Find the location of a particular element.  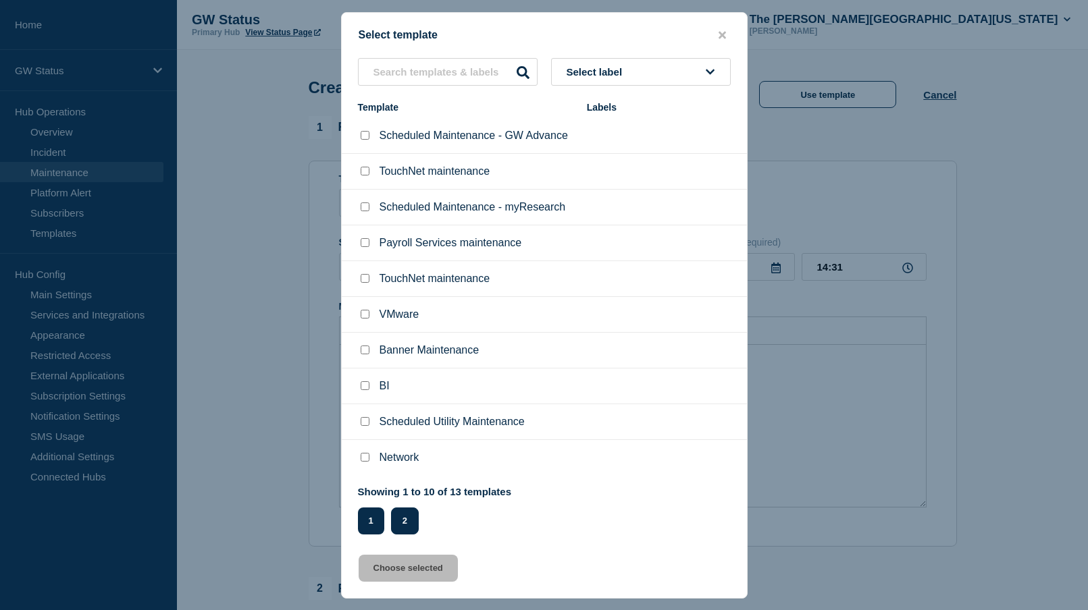

div: Template is located at coordinates (465, 107).